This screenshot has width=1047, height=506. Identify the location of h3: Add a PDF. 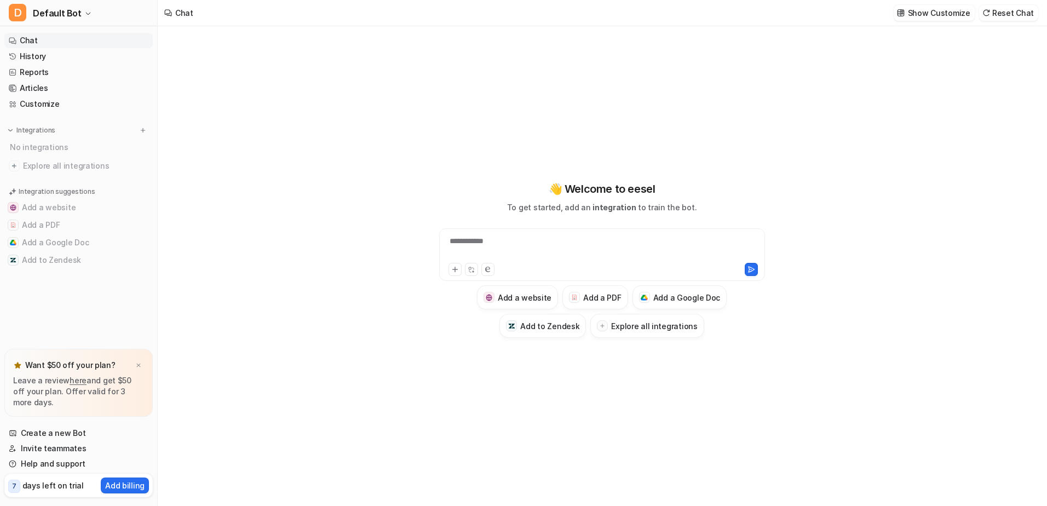
(602, 297).